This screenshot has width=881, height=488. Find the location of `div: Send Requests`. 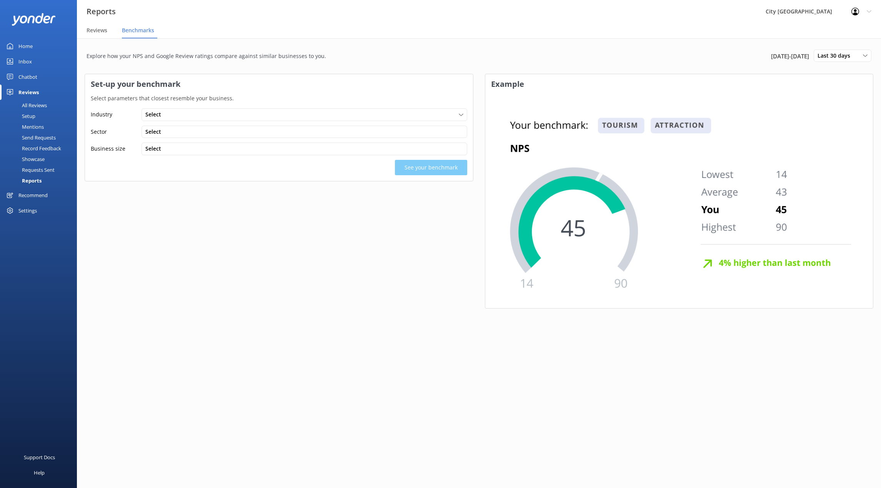

div: Send Requests is located at coordinates (30, 138).